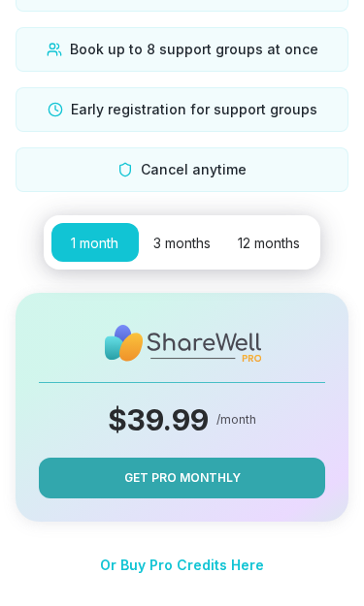  I want to click on span: 12 months, so click(269, 242).